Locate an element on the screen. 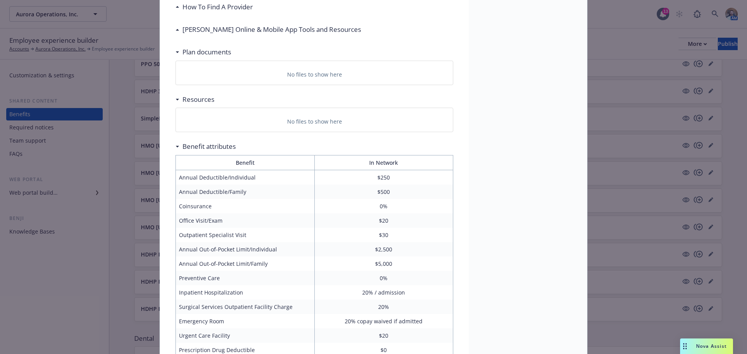 The image size is (747, 354). div: Resources is located at coordinates (195, 100).